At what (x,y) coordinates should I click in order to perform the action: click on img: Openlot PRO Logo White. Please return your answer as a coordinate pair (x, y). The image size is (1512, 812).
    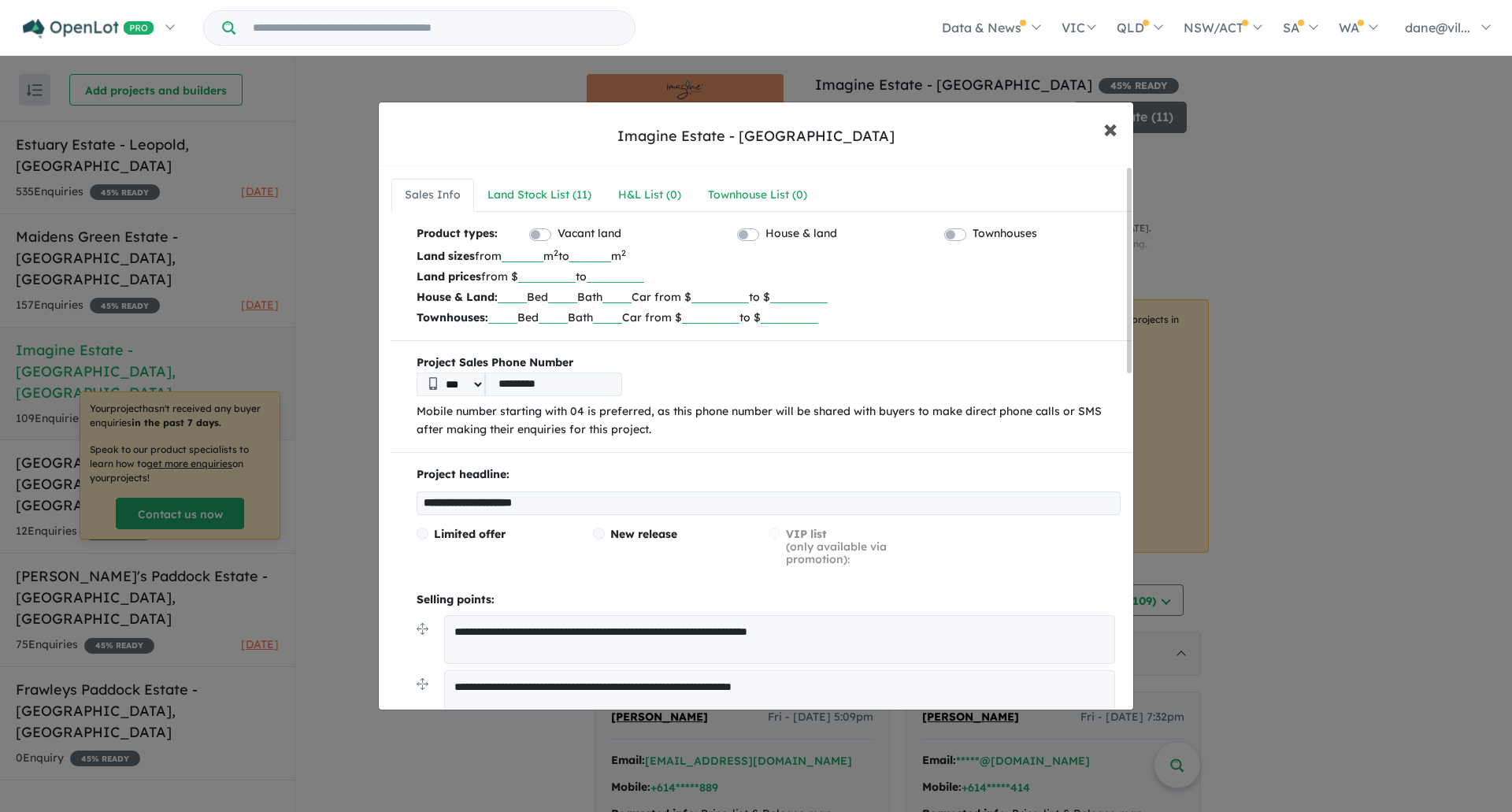
    Looking at the image, I should click on (88, 28).